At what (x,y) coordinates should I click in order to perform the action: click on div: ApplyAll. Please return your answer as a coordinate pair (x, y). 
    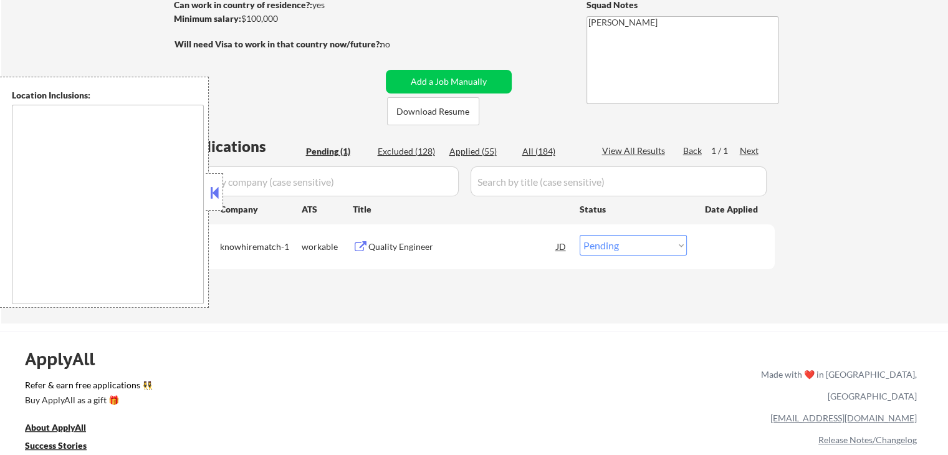
    Looking at the image, I should click on (67, 359).